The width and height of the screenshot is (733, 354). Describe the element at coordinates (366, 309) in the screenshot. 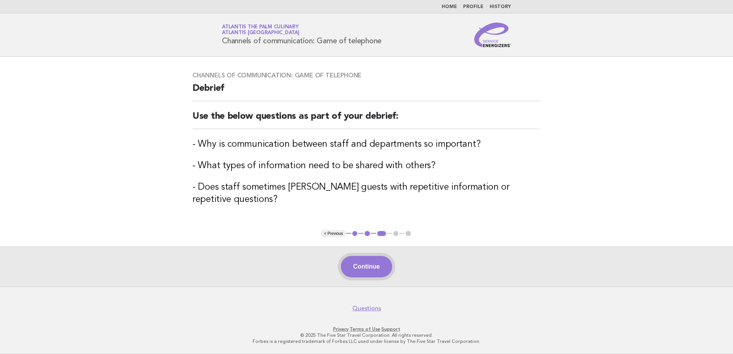

I see `a: Questions` at that location.